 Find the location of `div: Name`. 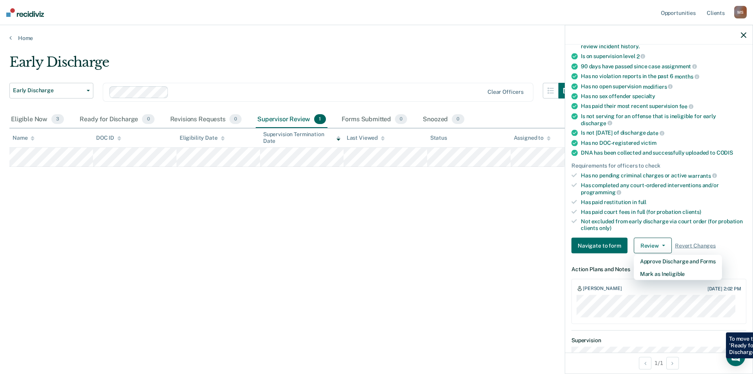

div: Name is located at coordinates (24, 138).